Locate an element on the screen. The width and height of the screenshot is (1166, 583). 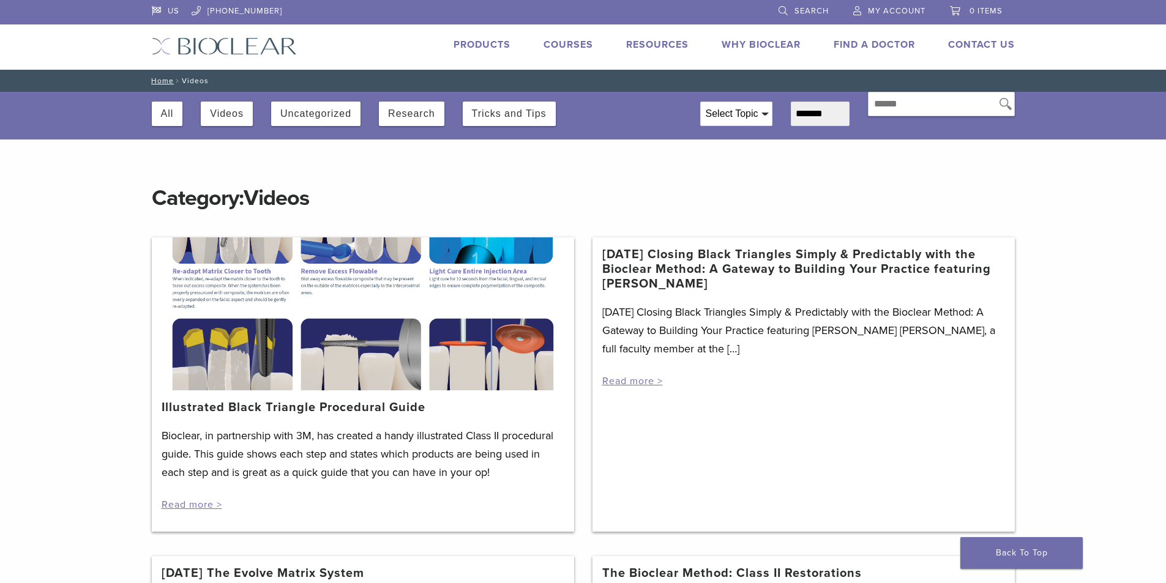
div: Select Topic is located at coordinates (736, 114).